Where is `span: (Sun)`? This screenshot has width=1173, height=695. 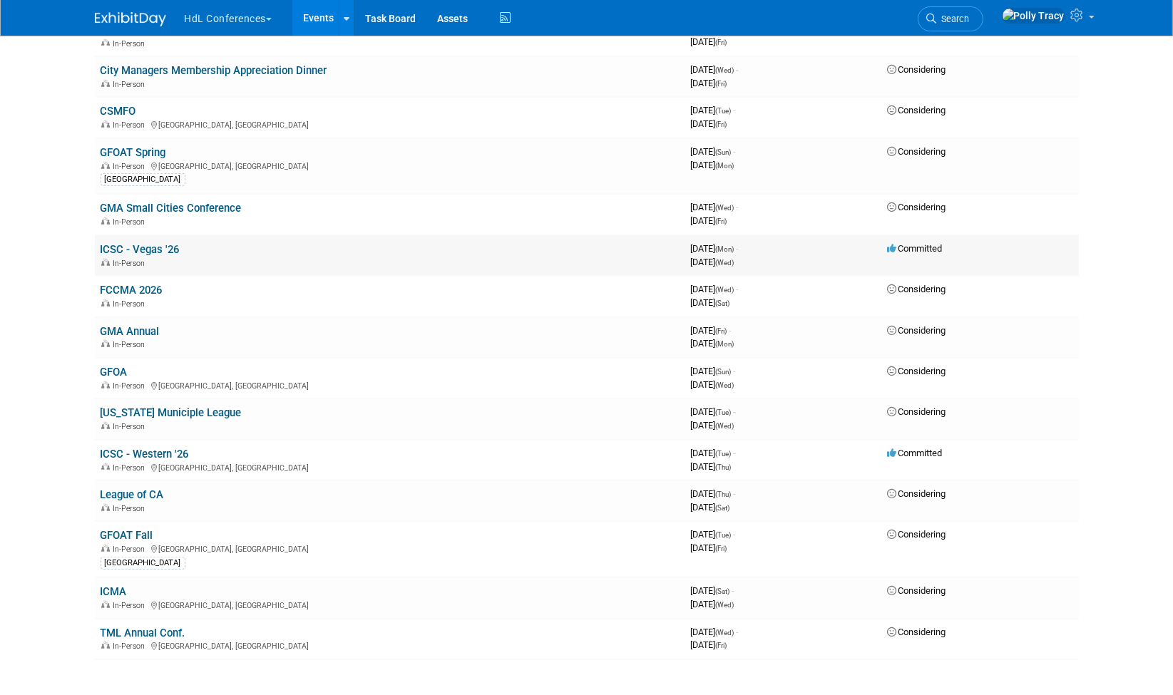 span: (Sun) is located at coordinates (724, 371).